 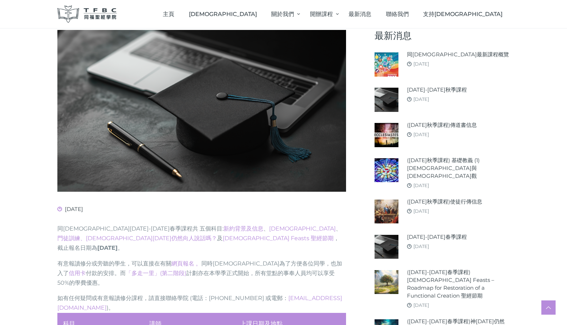 I want to click on a: 信用卡, so click(x=77, y=273).